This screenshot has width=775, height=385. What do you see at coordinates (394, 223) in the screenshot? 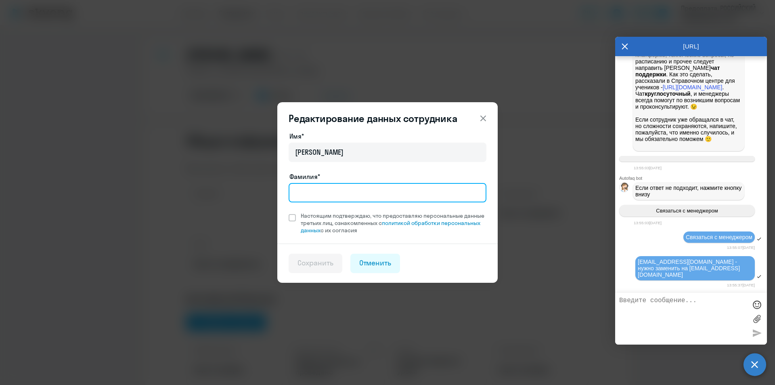
I see `span: Настоящим подтверждаю, что предоставляю персональные данные третьих лиц, ознакомленных с с их сог...` at bounding box center [394, 223].